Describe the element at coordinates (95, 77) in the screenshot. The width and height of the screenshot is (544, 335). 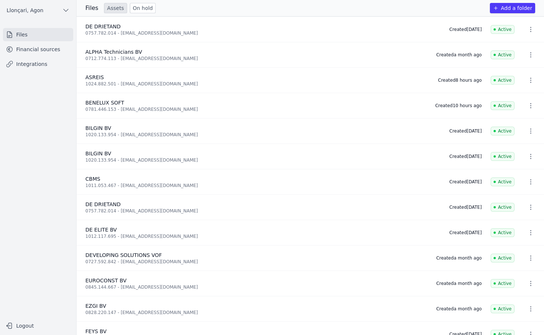
I see `font: ASREIS` at that location.